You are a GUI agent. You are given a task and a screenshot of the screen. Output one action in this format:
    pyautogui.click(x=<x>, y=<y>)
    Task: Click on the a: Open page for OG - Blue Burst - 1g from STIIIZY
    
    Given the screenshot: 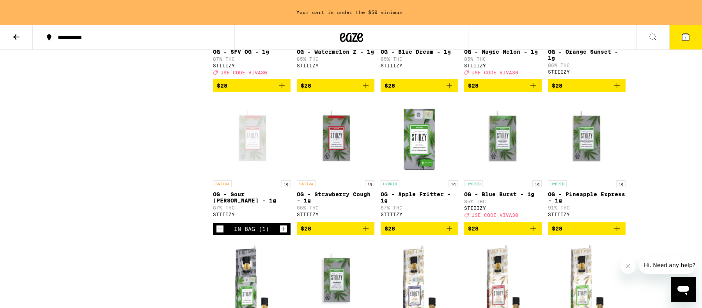 What is the action you would take?
    pyautogui.click(x=503, y=160)
    